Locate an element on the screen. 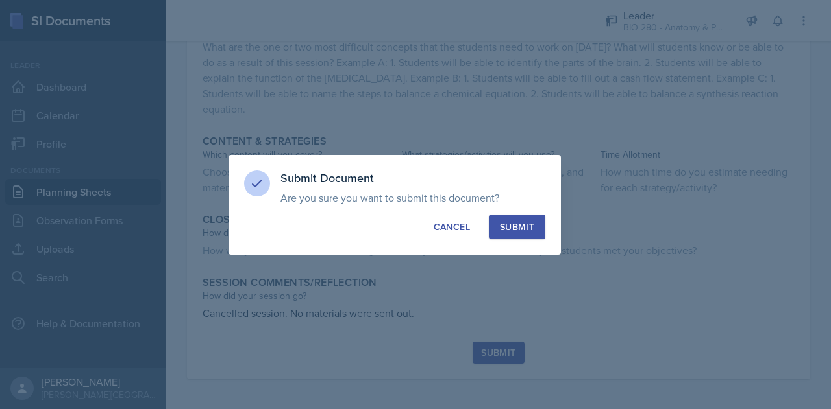  h3: Submit Document is located at coordinates (413, 178).